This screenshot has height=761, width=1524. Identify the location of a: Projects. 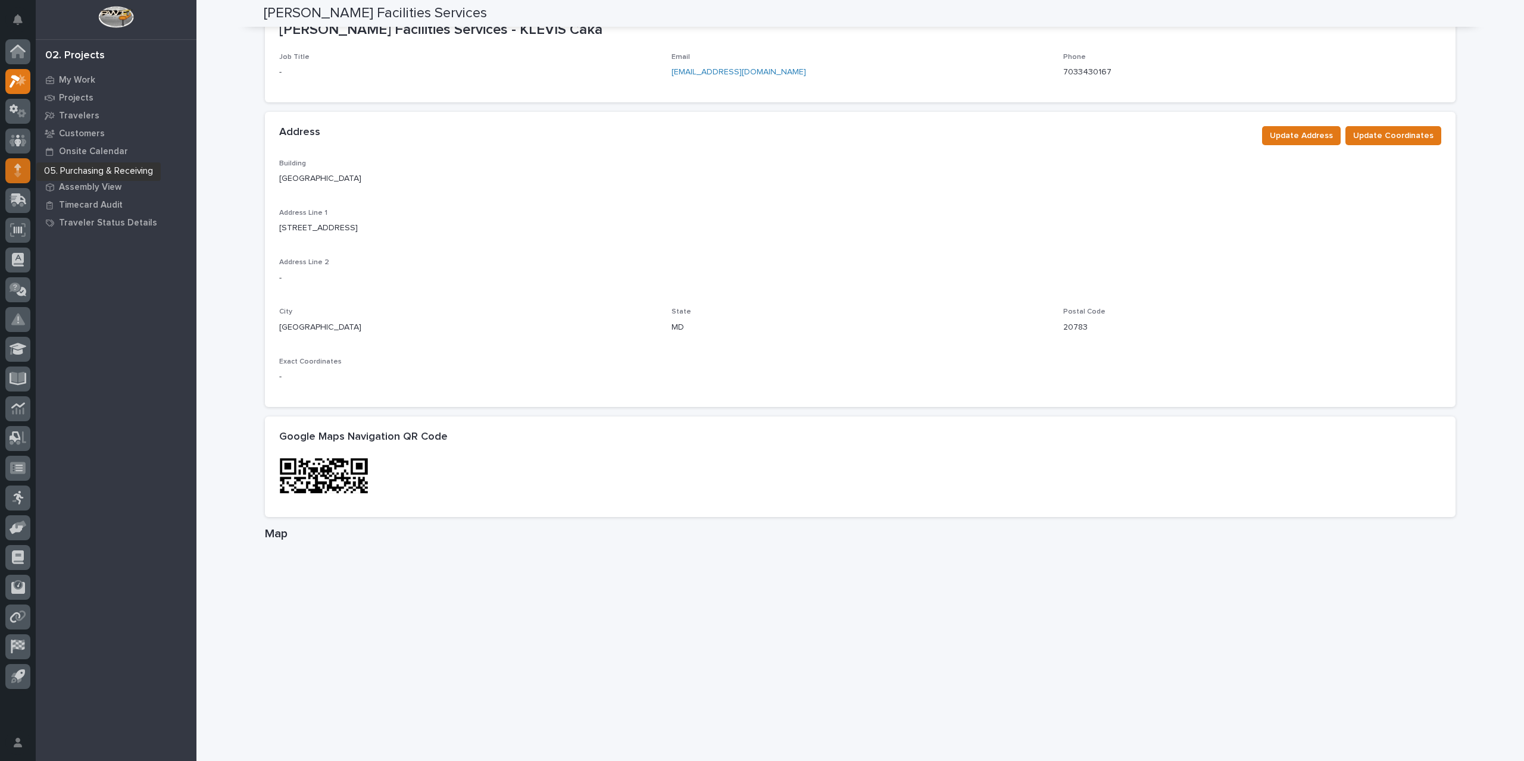
(116, 98).